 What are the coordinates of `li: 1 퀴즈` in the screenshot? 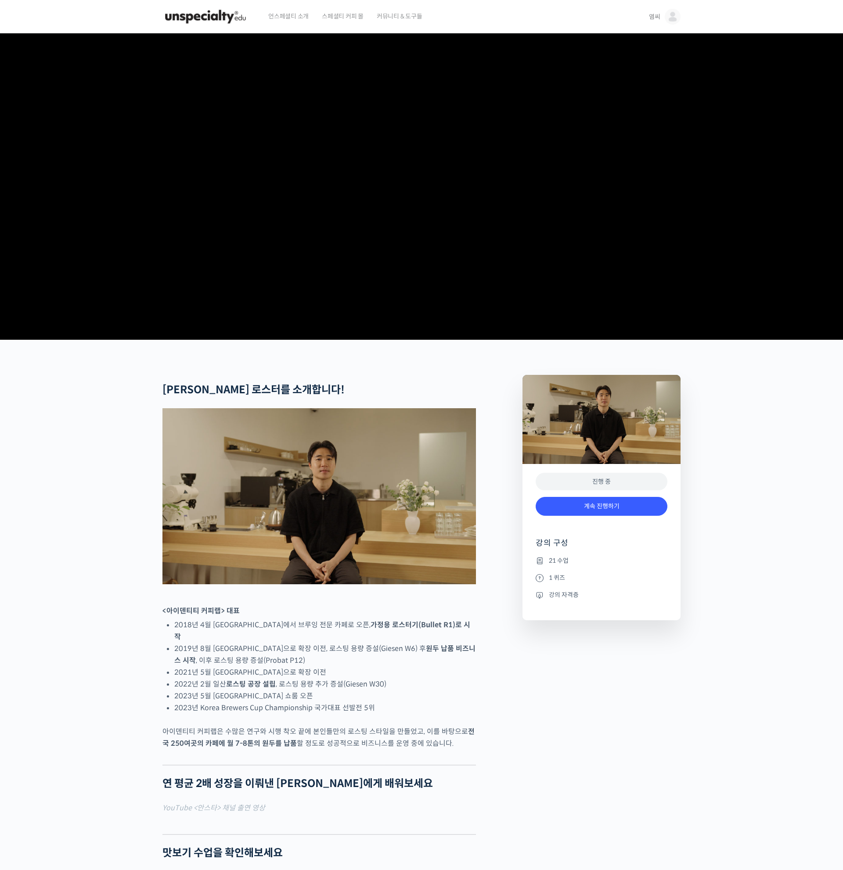 It's located at (601, 578).